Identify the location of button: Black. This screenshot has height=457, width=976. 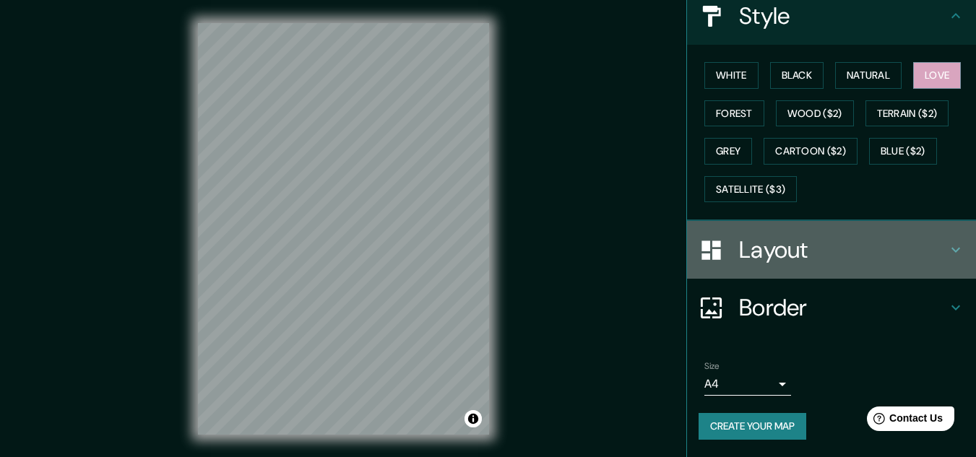
(797, 75).